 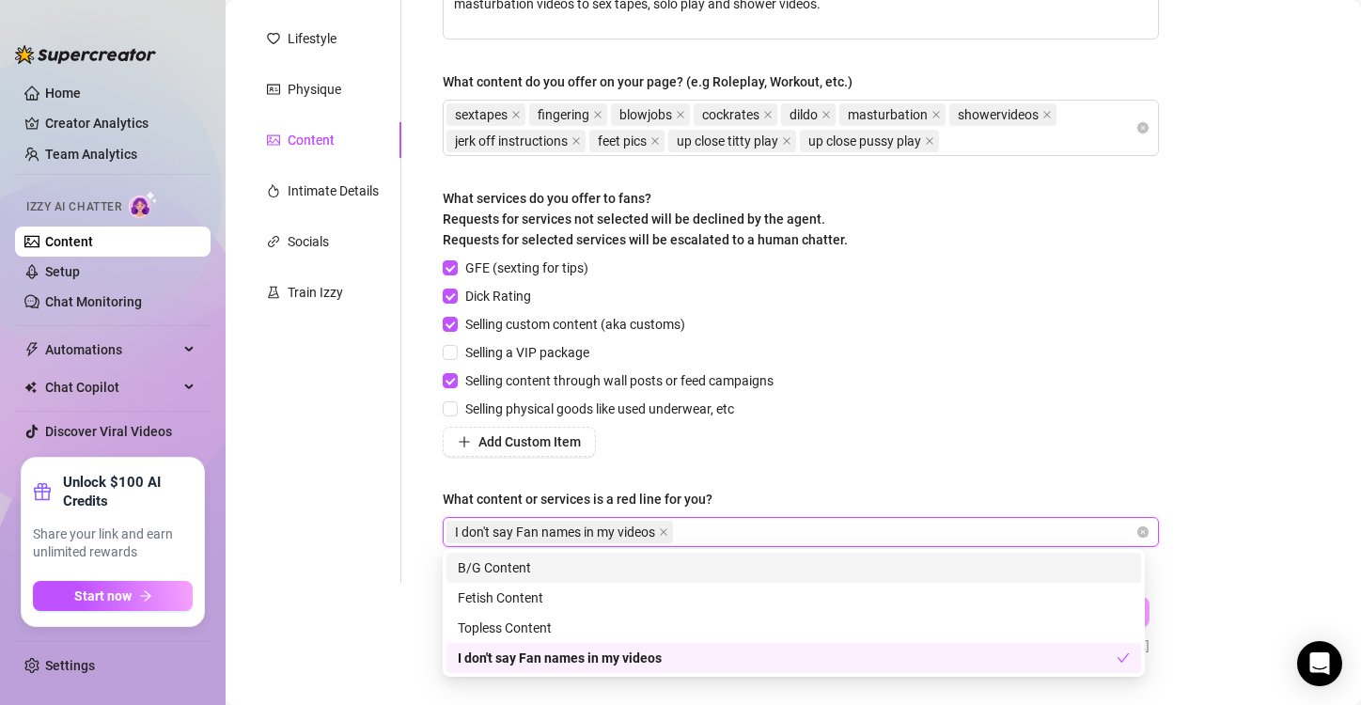 What do you see at coordinates (314, 89) in the screenshot?
I see `div: Physique` at bounding box center [314, 89].